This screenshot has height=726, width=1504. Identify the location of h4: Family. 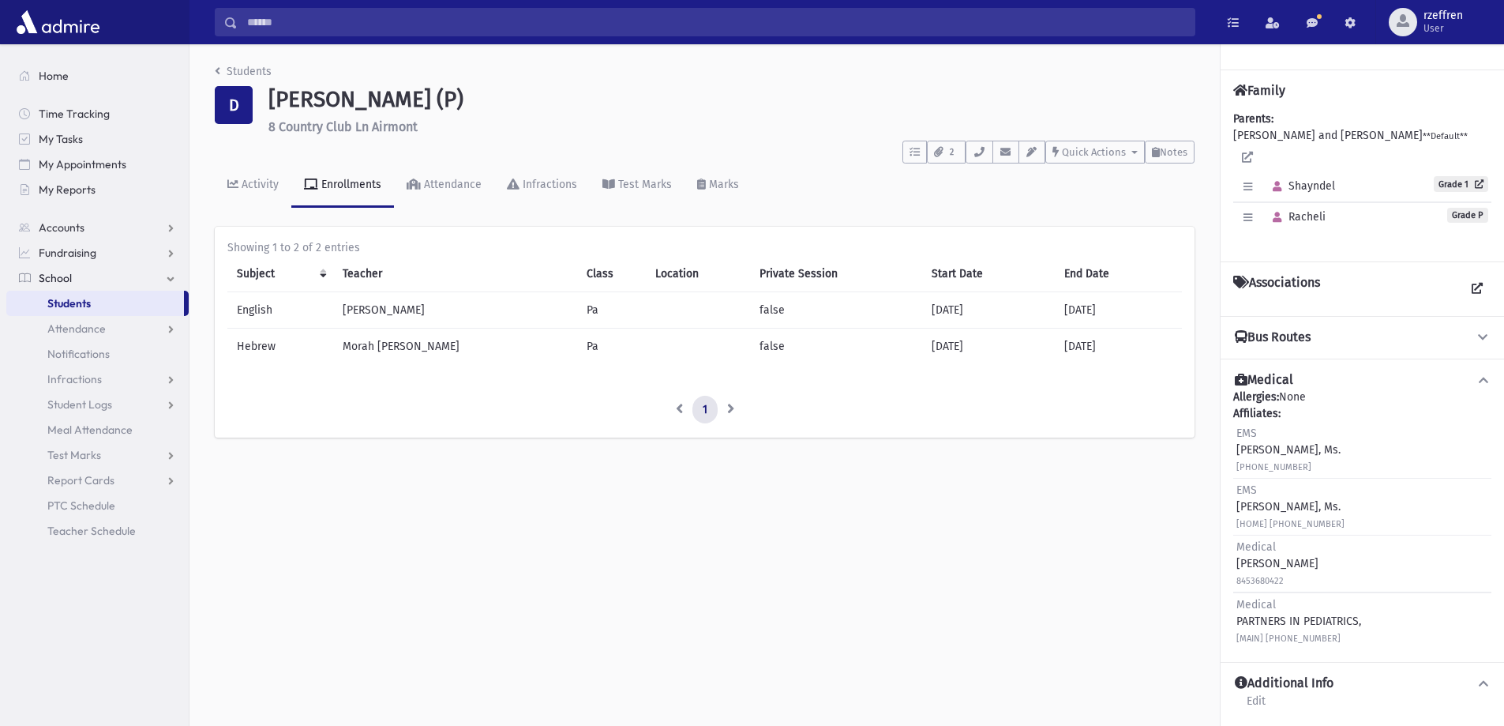
(1259, 90).